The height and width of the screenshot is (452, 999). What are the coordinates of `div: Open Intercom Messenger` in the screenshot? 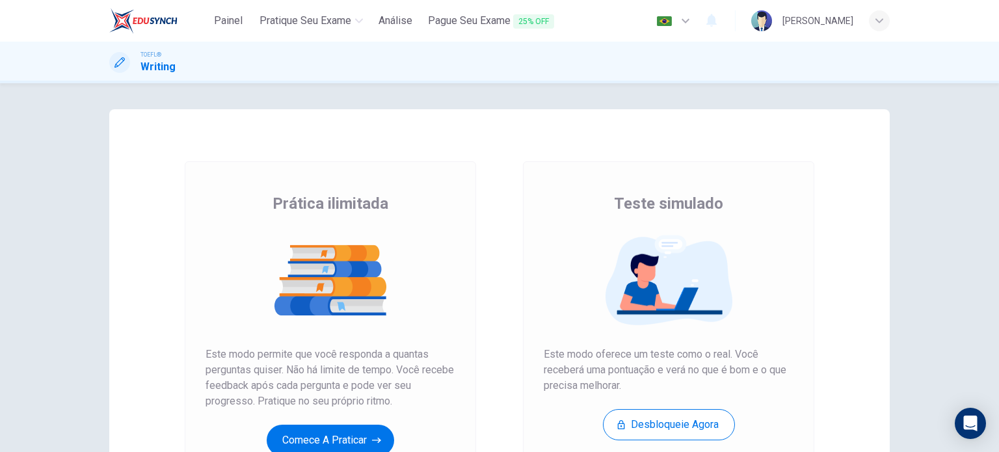 It's located at (970, 423).